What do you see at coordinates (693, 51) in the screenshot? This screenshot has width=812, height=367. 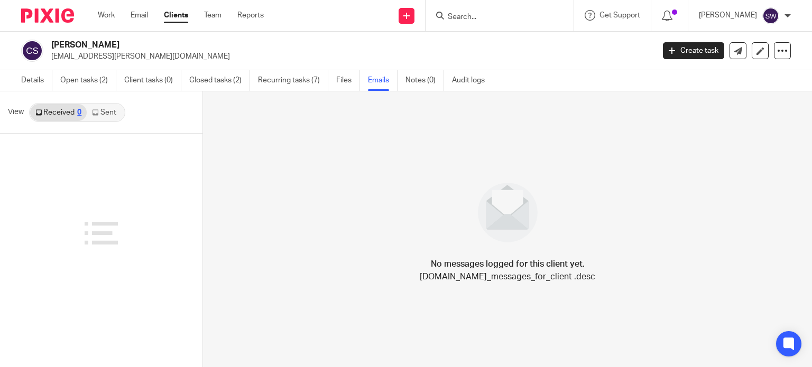 I see `a: Create task` at bounding box center [693, 51].